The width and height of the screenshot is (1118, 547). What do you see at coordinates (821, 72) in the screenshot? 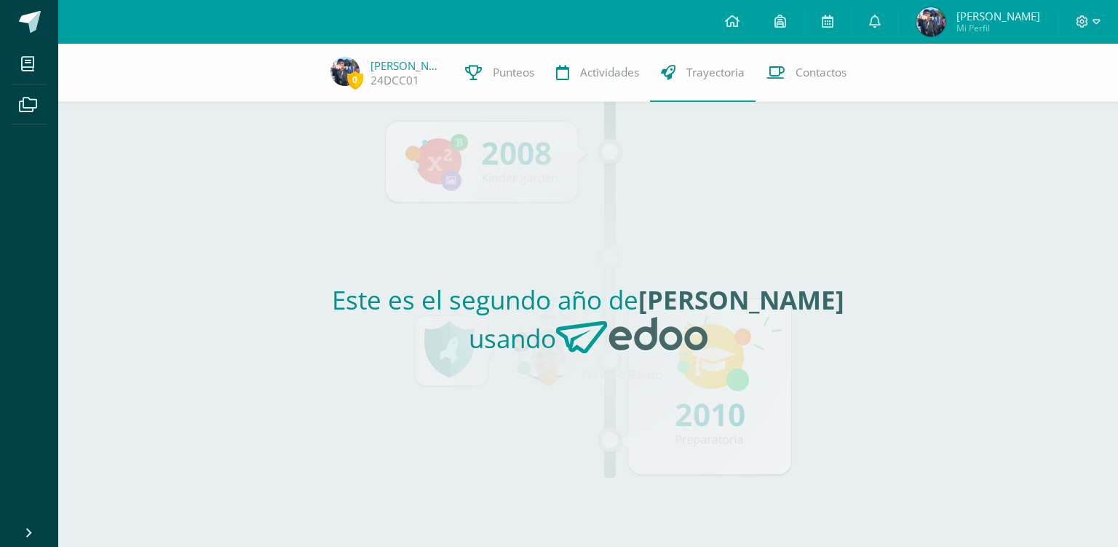
I see `span: Contactos` at bounding box center [821, 72].